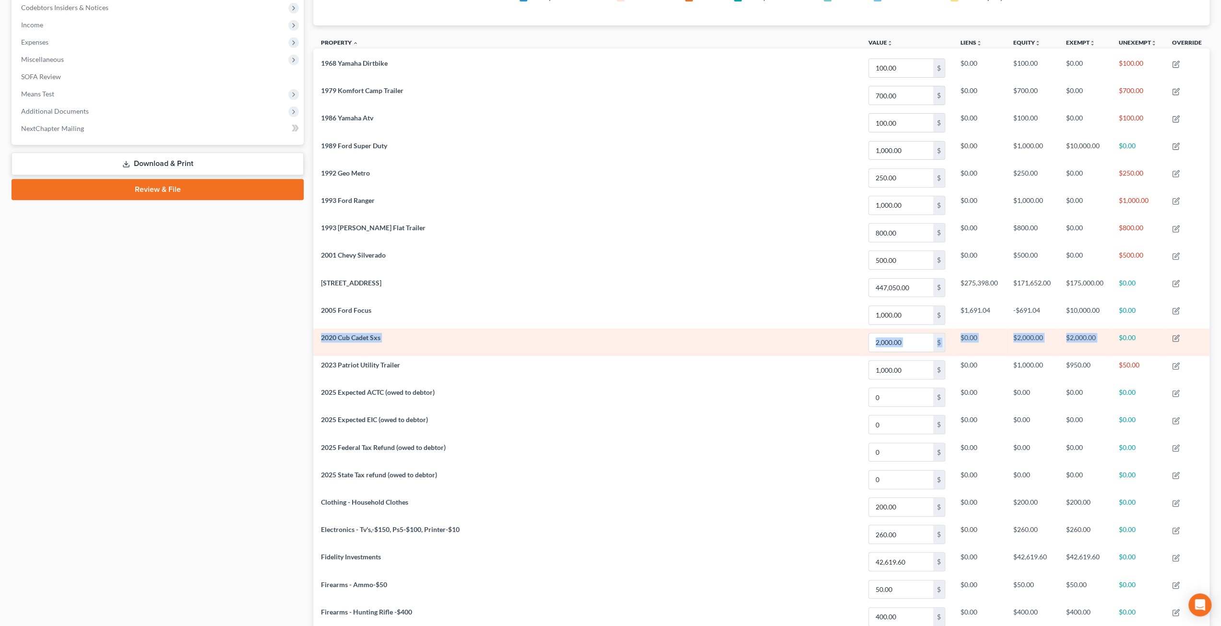 The width and height of the screenshot is (1221, 626). I want to click on a: NextChapter Mailing, so click(158, 129).